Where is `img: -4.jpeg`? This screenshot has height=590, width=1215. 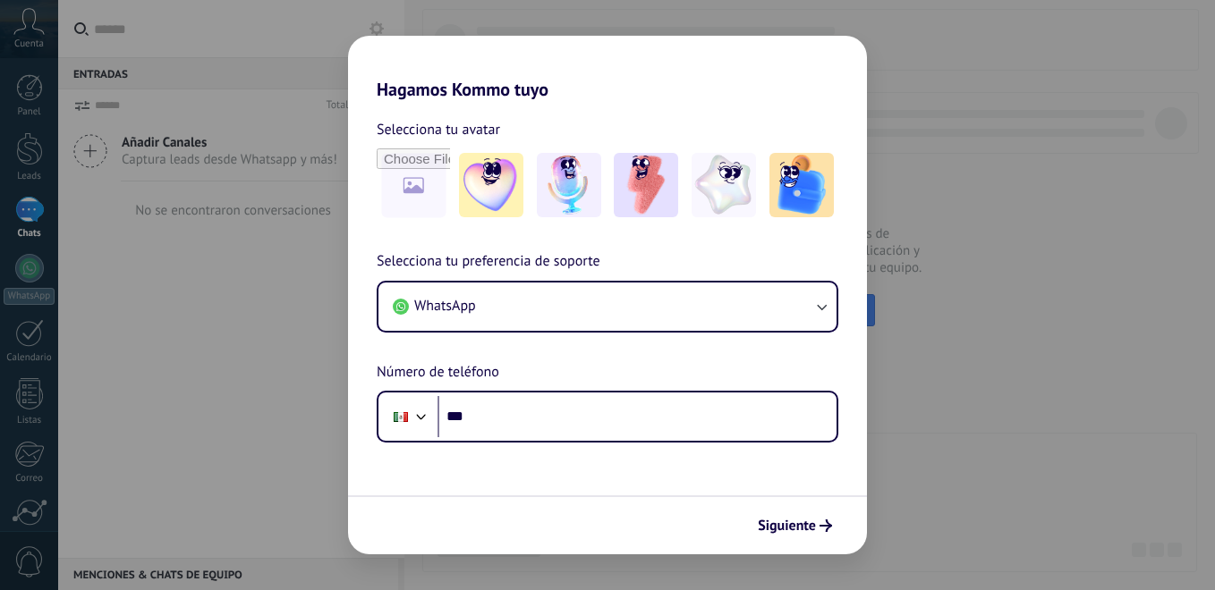
img: -4.jpeg is located at coordinates (724, 185).